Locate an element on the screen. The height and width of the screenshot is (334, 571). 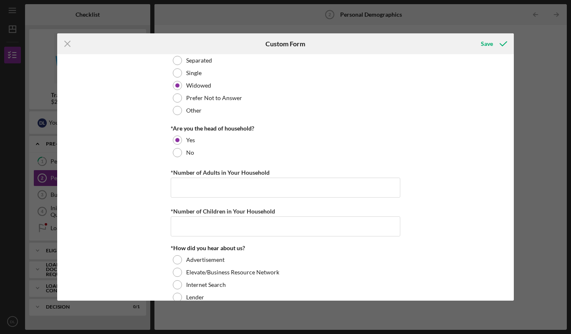
label: Separated is located at coordinates (199, 60).